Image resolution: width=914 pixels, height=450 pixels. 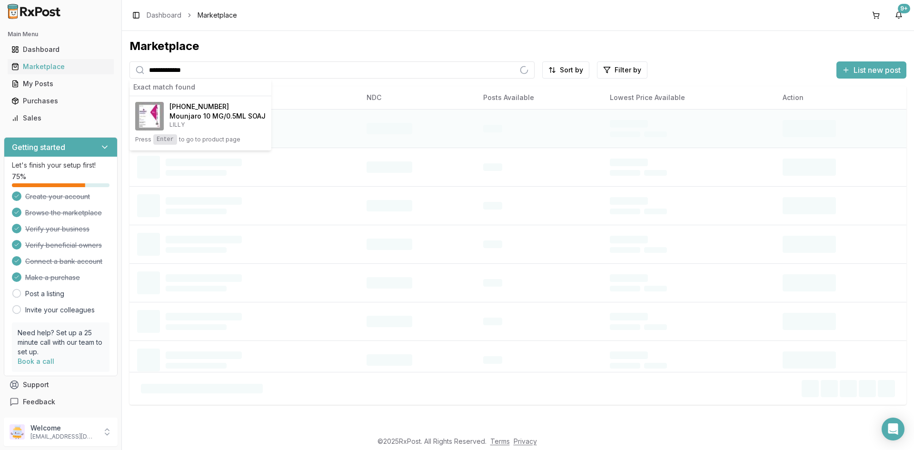 What do you see at coordinates (60, 342) in the screenshot?
I see `p: Need help? Set up a 25 minute call with our team to set up.` at bounding box center [60, 342].